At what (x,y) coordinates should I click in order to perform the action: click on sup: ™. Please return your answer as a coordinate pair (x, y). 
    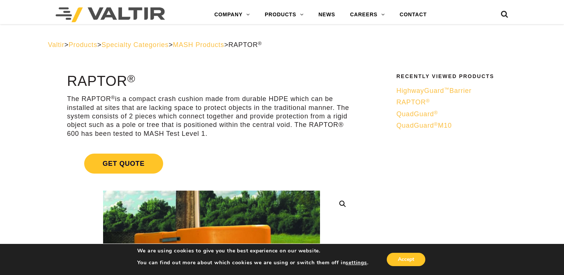
    Looking at the image, I should click on (446, 89).